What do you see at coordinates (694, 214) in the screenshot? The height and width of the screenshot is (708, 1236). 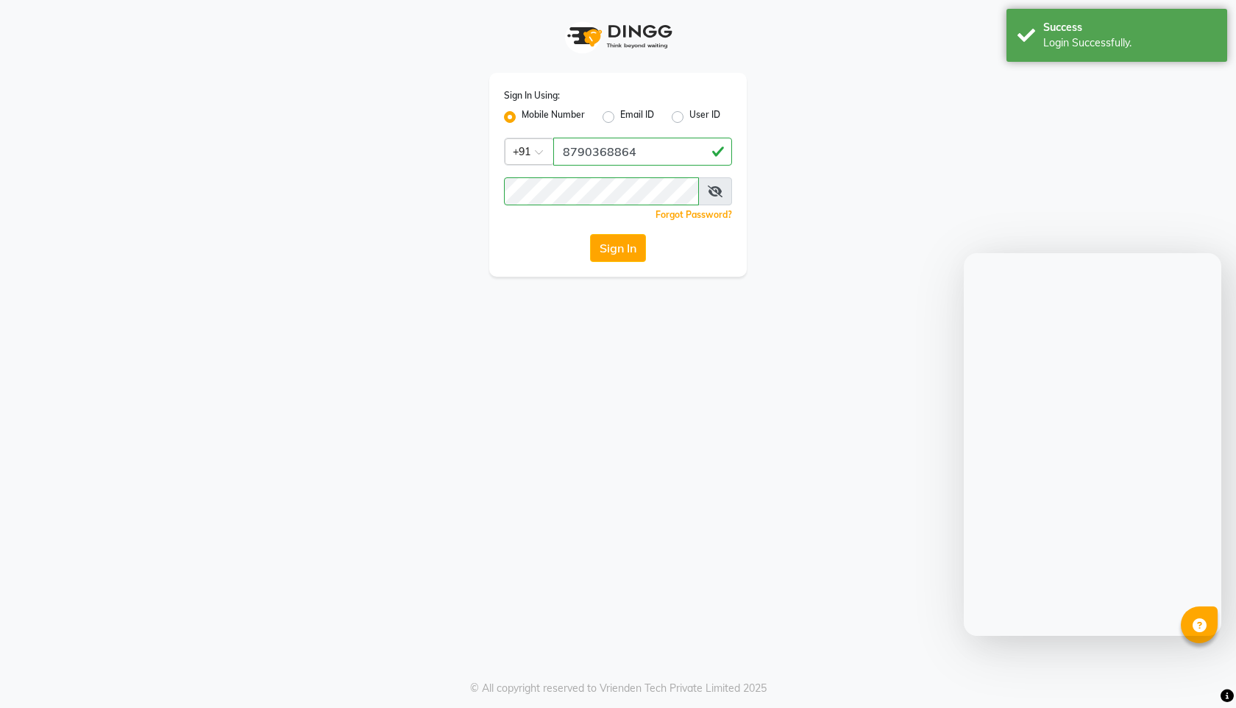 I see `a: Forgot Password?` at bounding box center [694, 214].